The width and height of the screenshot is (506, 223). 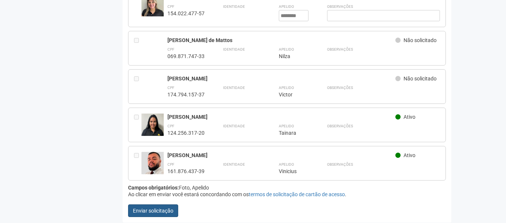 What do you see at coordinates (186, 13) in the screenshot?
I see `div: 154.022.477-57` at bounding box center [186, 13].